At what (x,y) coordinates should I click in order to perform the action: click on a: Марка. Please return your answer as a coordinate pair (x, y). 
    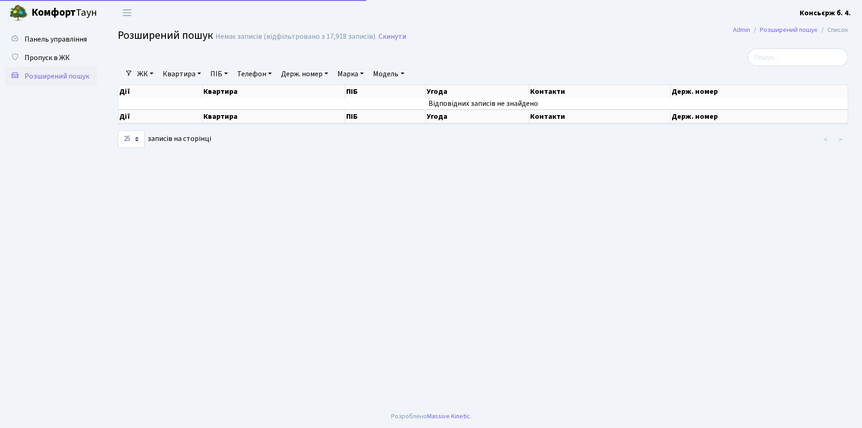
    Looking at the image, I should click on (350, 74).